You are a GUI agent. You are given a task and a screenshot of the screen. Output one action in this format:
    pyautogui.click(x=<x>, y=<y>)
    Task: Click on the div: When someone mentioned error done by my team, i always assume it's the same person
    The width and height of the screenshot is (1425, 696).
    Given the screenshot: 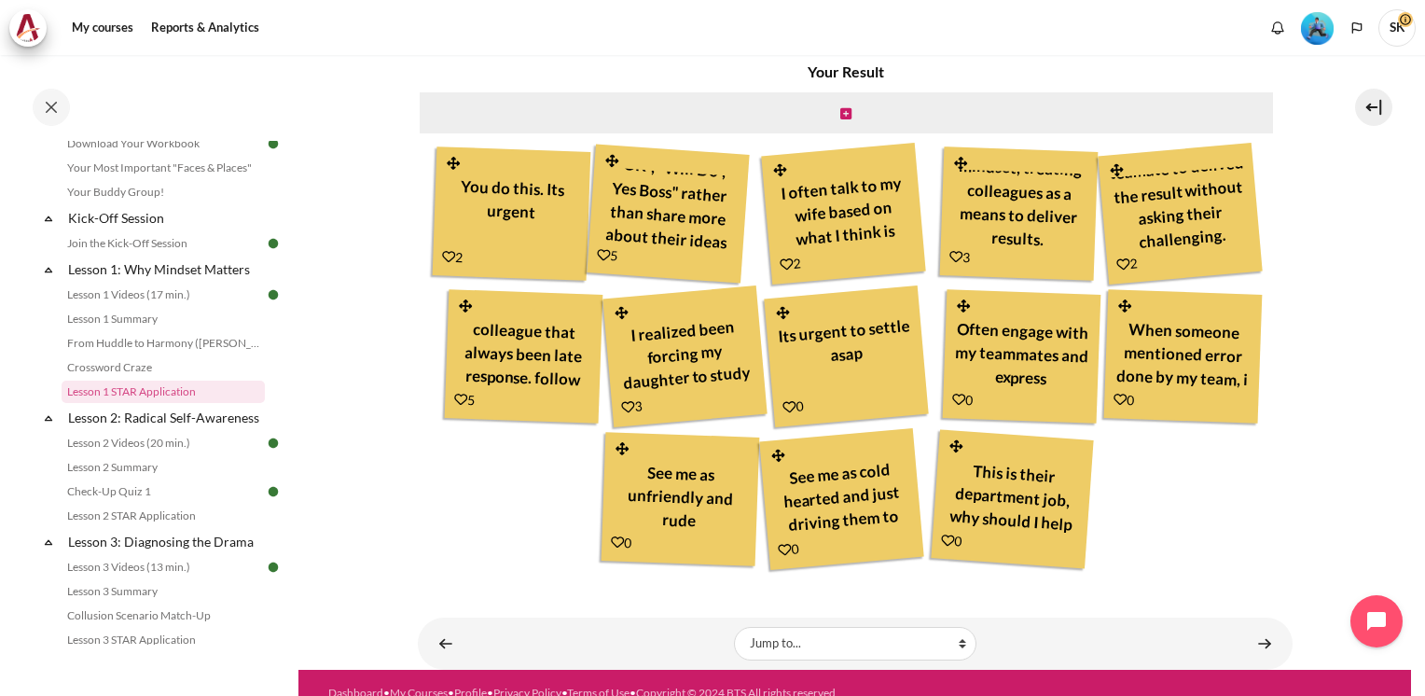 What is the action you would take?
    pyautogui.click(x=1183, y=353)
    